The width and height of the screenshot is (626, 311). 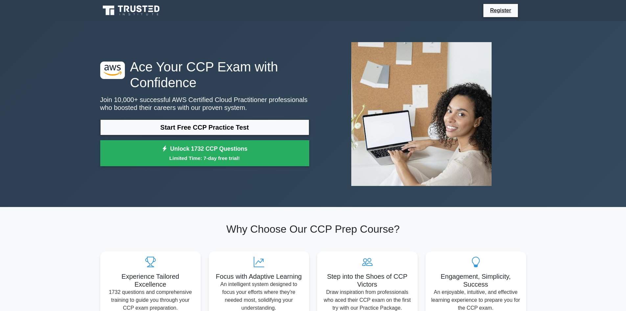 I want to click on h5: Experience Tailored Excellence, so click(x=151, y=280).